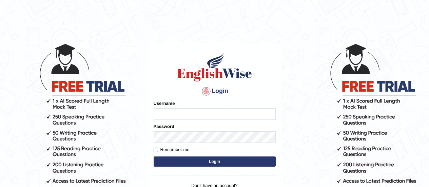  What do you see at coordinates (164, 126) in the screenshot?
I see `label: Password` at bounding box center [164, 126].